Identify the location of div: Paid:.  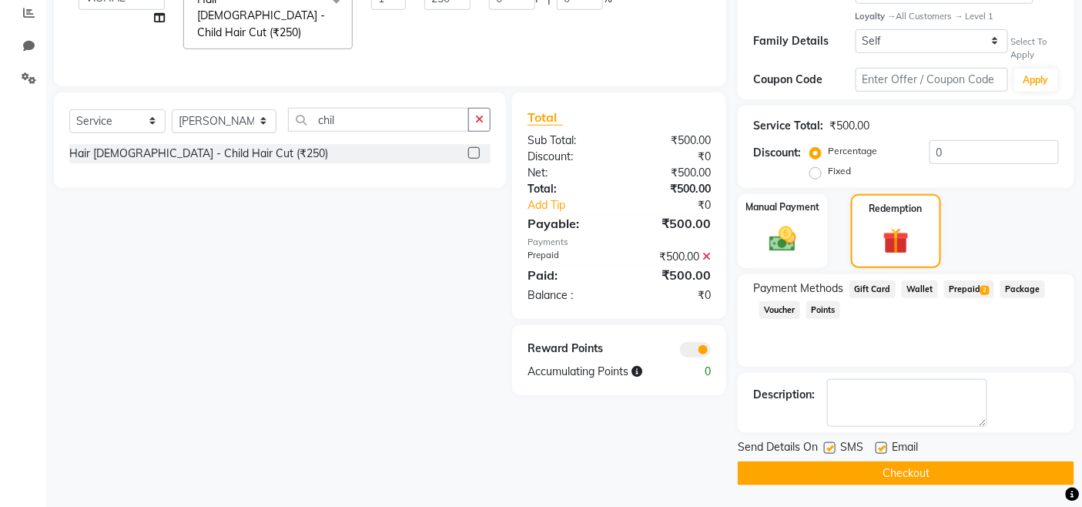
(568, 275).